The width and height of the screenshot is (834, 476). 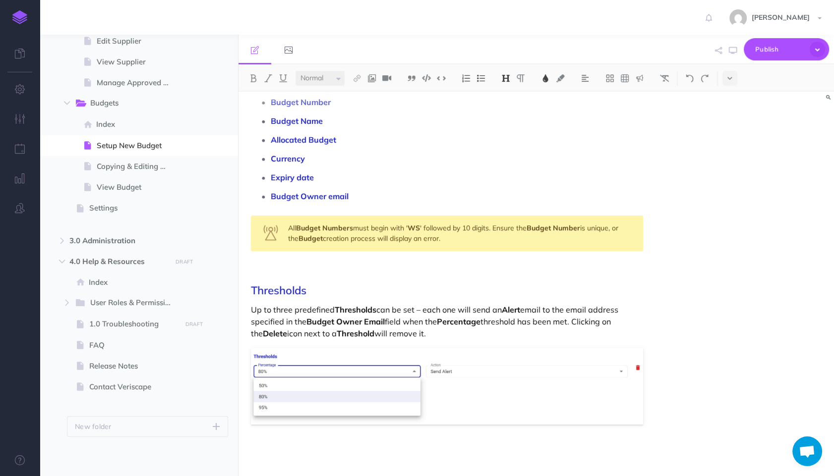 I want to click on span: Budgets, so click(x=127, y=104).